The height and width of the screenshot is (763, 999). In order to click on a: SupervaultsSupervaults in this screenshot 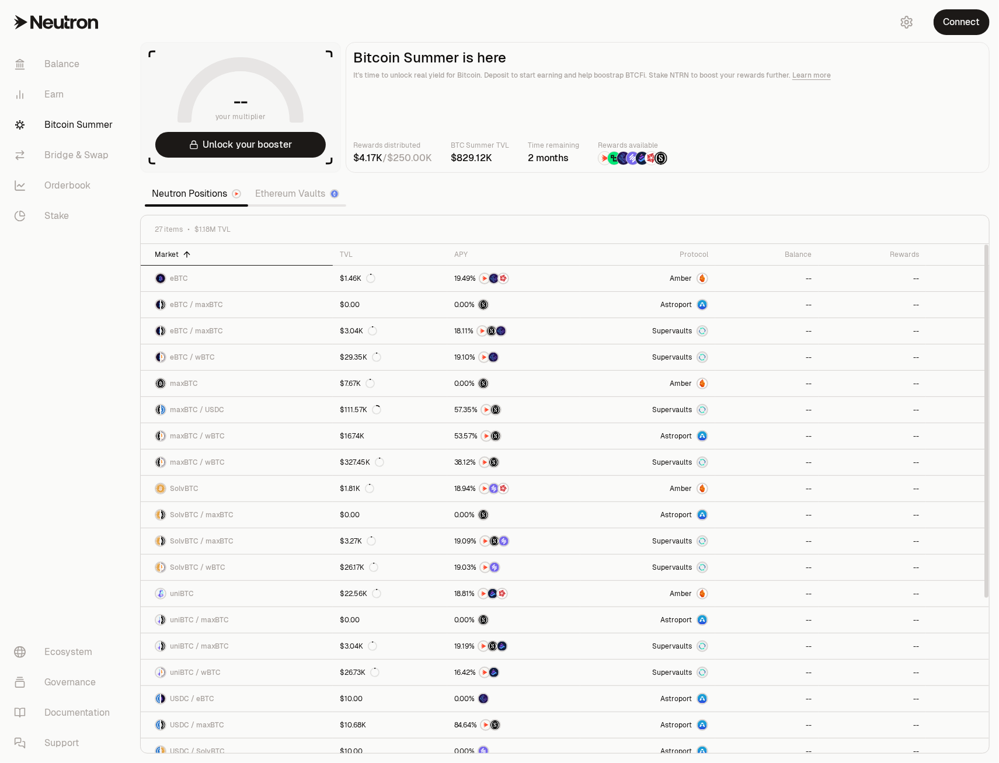, I will do `click(647, 331)`.